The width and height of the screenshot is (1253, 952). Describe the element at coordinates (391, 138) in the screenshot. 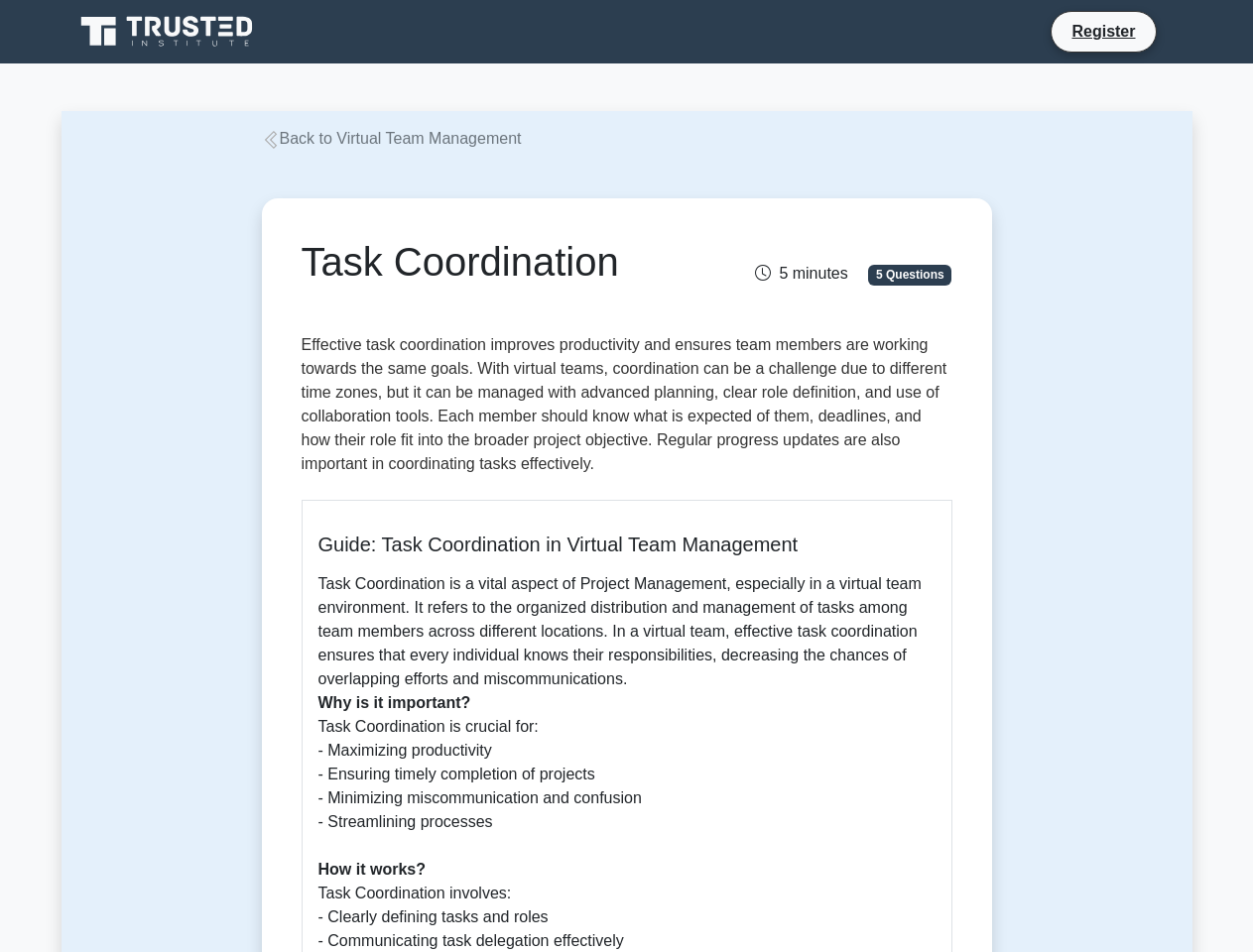

I see `a: Back to Virtual Team Management` at that location.